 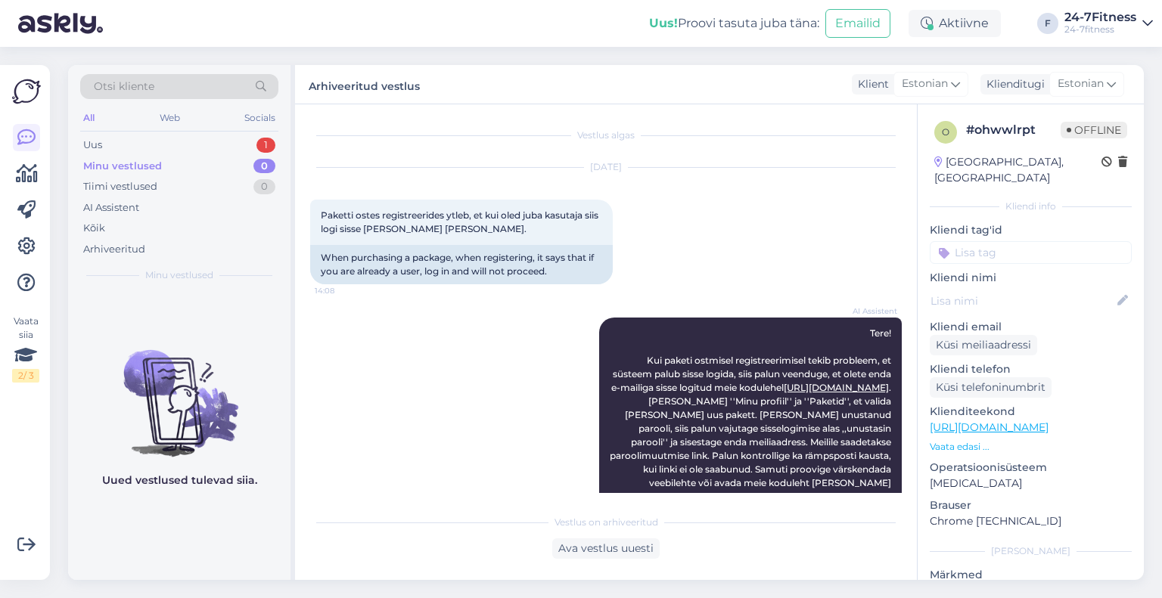 I want to click on div: Arhiveeritud, so click(x=114, y=250).